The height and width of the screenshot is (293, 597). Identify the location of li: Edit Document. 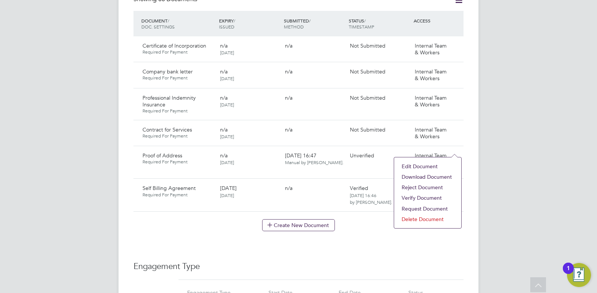
(428, 167).